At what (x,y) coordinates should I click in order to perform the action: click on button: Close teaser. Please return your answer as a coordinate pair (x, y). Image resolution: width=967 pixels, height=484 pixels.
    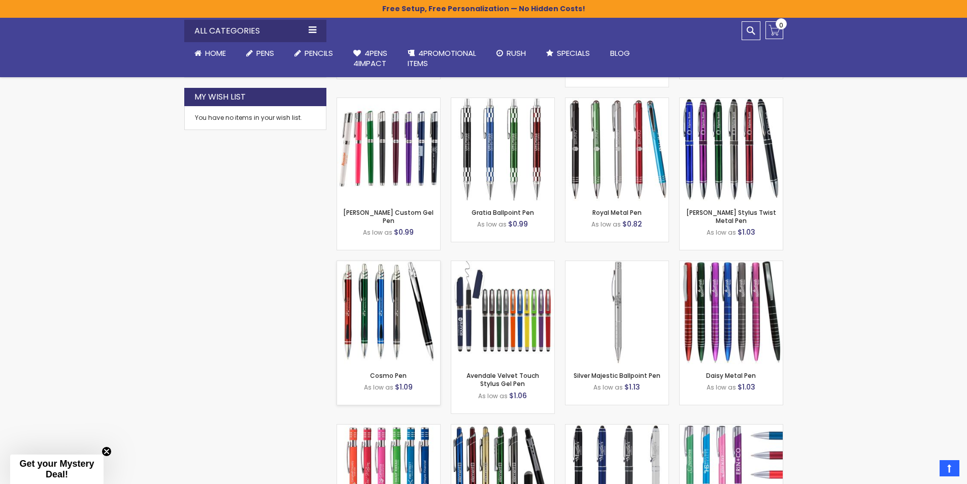
    Looking at the image, I should click on (107, 451).